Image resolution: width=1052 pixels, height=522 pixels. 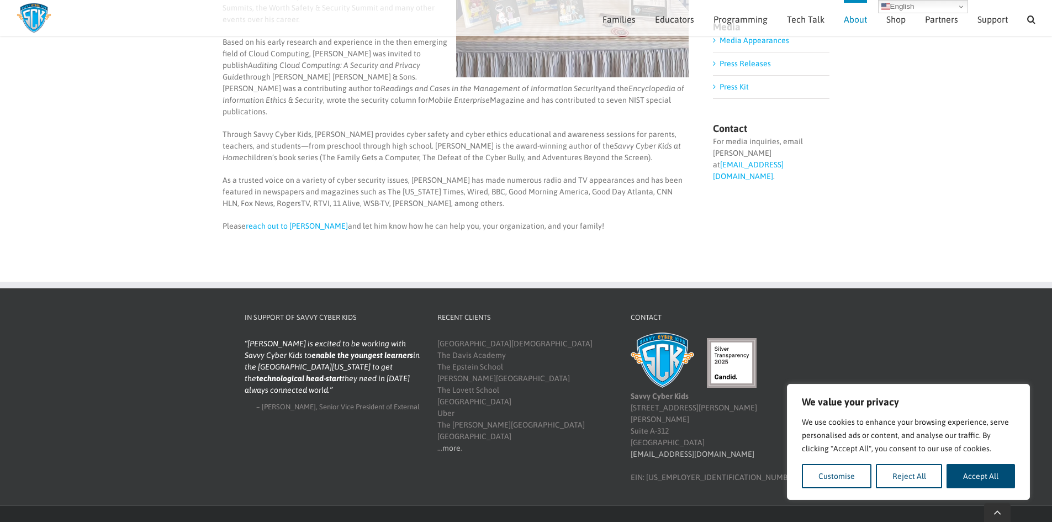 What do you see at coordinates (299, 378) in the screenshot?
I see `strong: technological head-start` at bounding box center [299, 378].